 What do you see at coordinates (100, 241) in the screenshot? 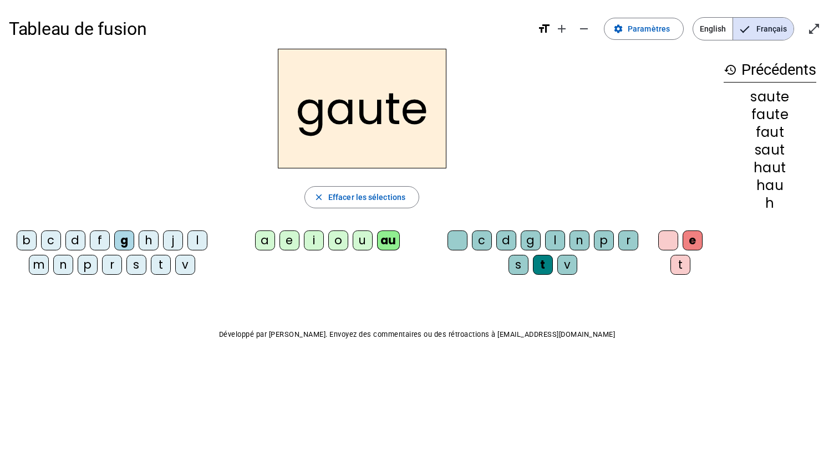
I see `div: f` at bounding box center [100, 241].